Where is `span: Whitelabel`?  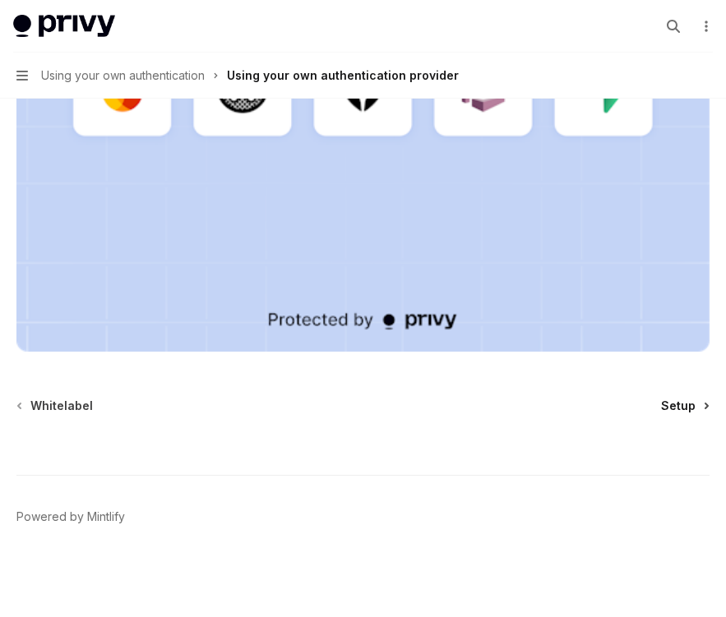
span: Whitelabel is located at coordinates (62, 406).